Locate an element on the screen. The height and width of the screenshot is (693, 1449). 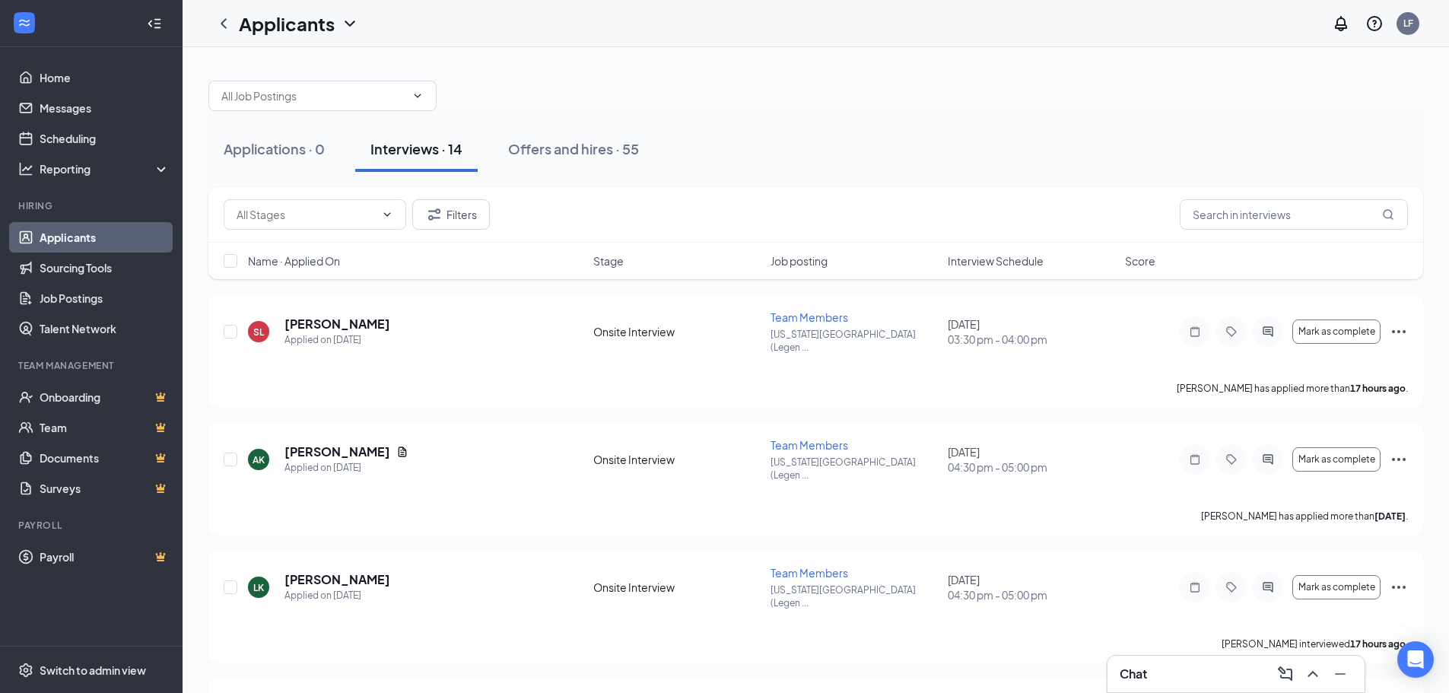
div: LF is located at coordinates (1408, 23).